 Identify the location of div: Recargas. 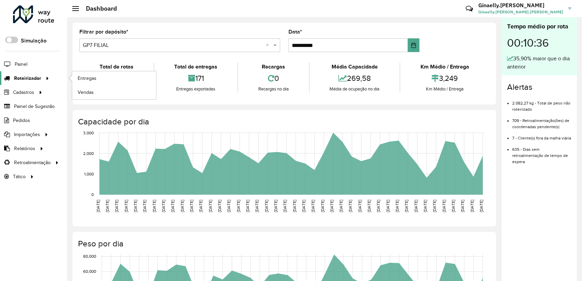
(274, 67).